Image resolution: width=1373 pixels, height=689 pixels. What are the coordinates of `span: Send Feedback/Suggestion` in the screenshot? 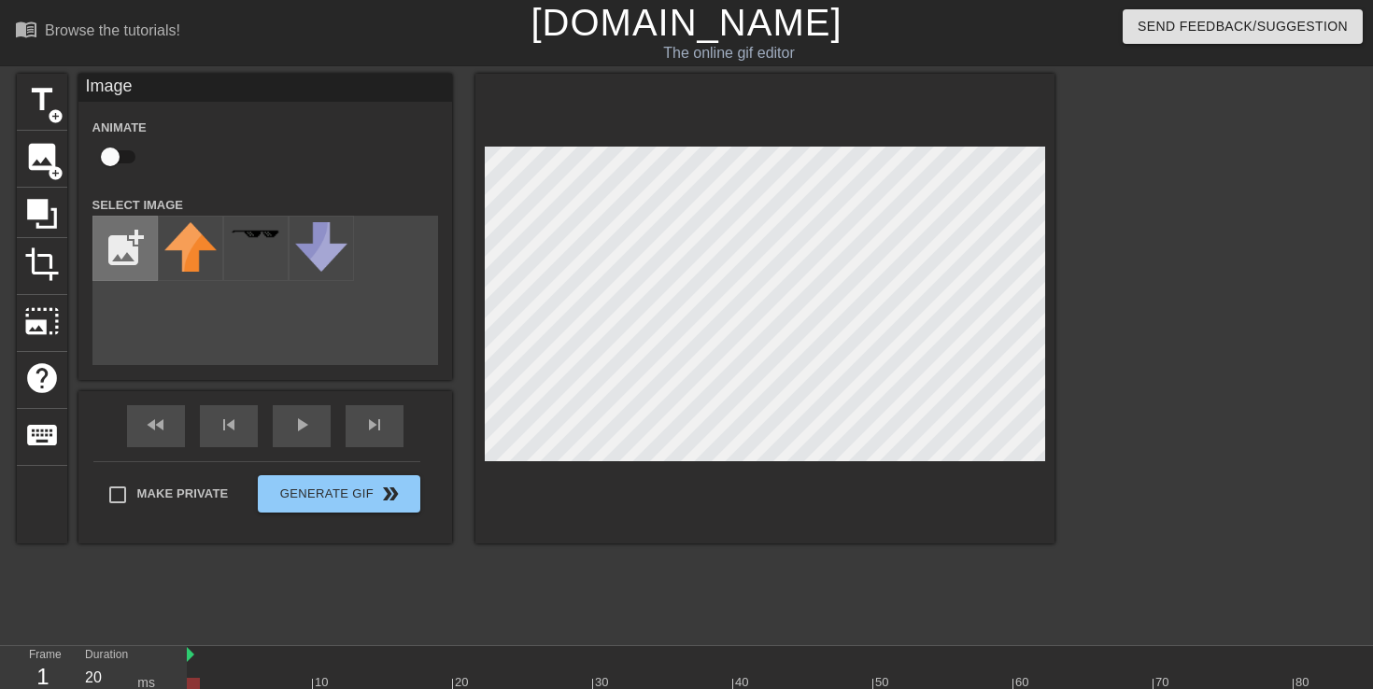 It's located at (1242, 26).